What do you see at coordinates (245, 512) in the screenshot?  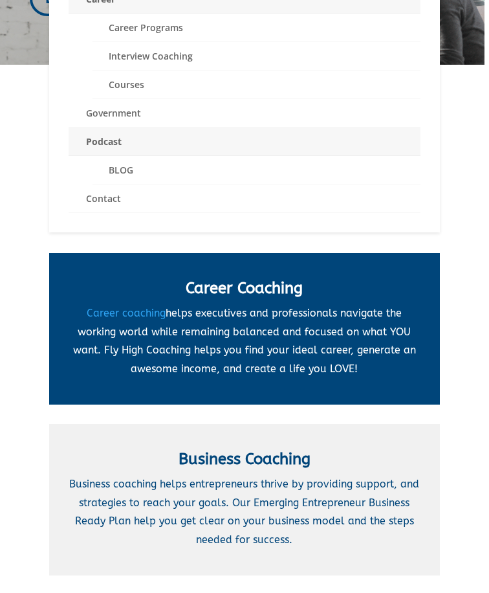 I see `p: Business coaching helps entrepreneurs thrive by providing support, and strategies to reach your g...` at bounding box center [245, 512].